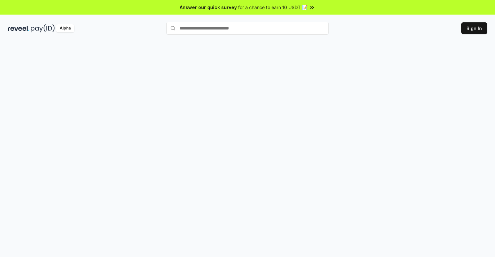  I want to click on img: pay_id, so click(43, 28).